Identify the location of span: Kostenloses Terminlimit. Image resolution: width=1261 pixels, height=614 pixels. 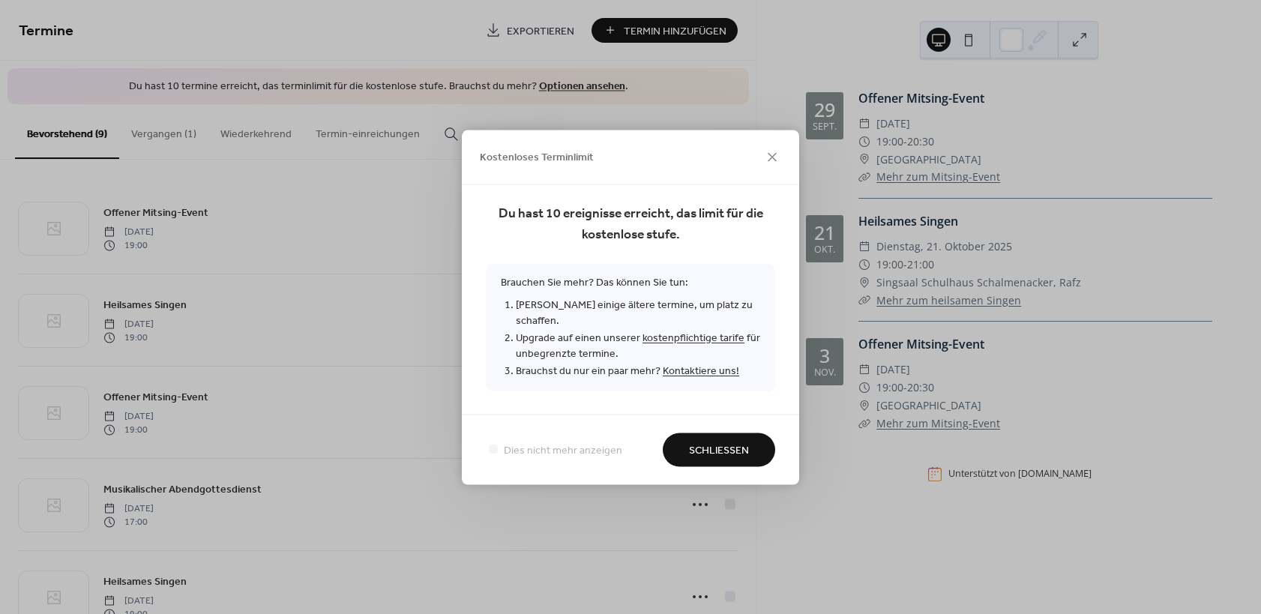
(537, 157).